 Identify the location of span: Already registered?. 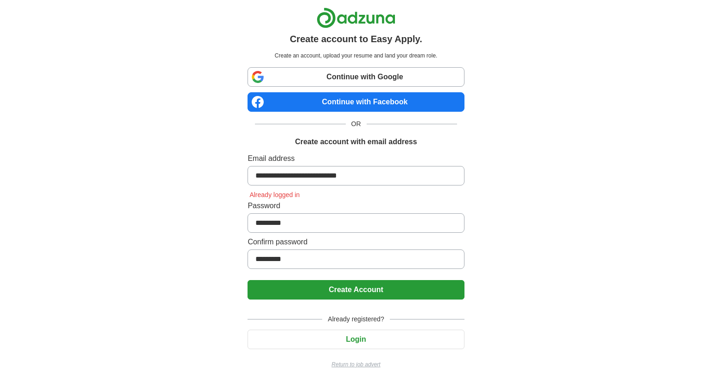
(356, 319).